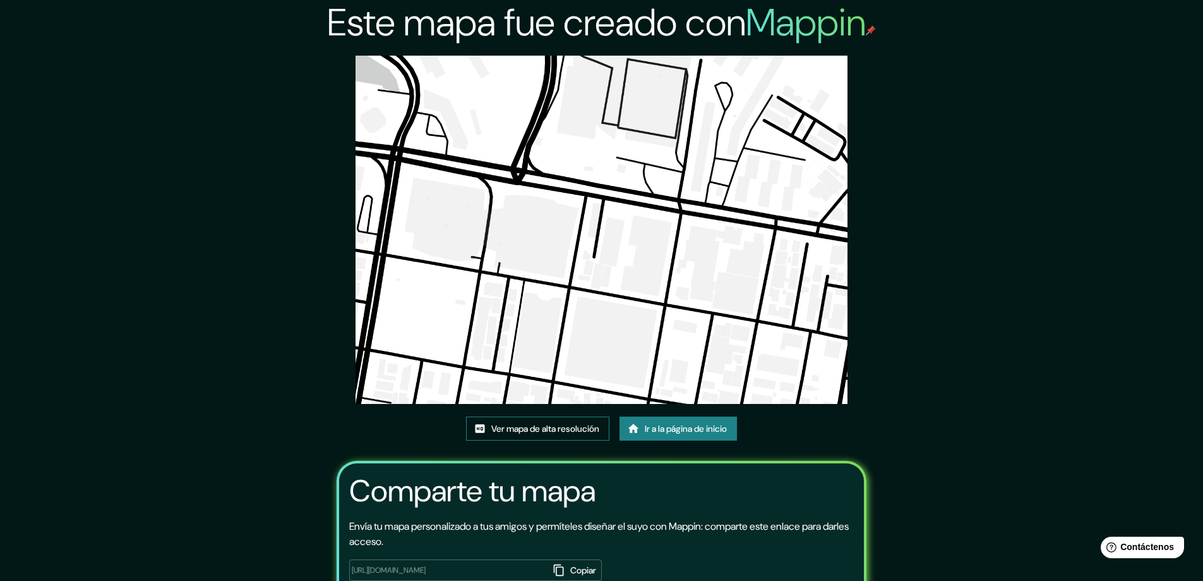 This screenshot has height=581, width=1203. What do you see at coordinates (599, 533) in the screenshot?
I see `font: Envía tu mapa personalizado a tus amigos y permíteles diseñar el suyo con Mappin: comparte este e...` at bounding box center [599, 533].